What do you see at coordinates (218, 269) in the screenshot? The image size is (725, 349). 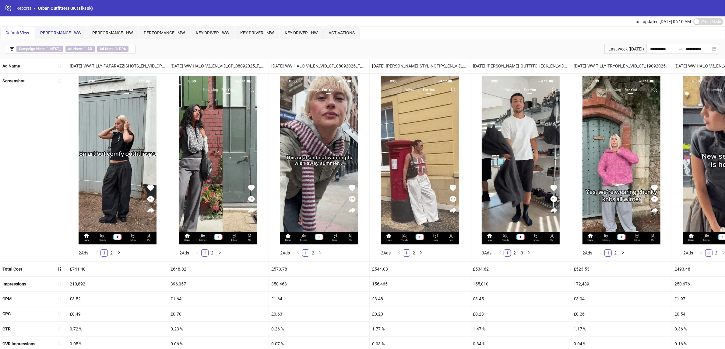 I see `div: £648.82` at bounding box center [218, 269].